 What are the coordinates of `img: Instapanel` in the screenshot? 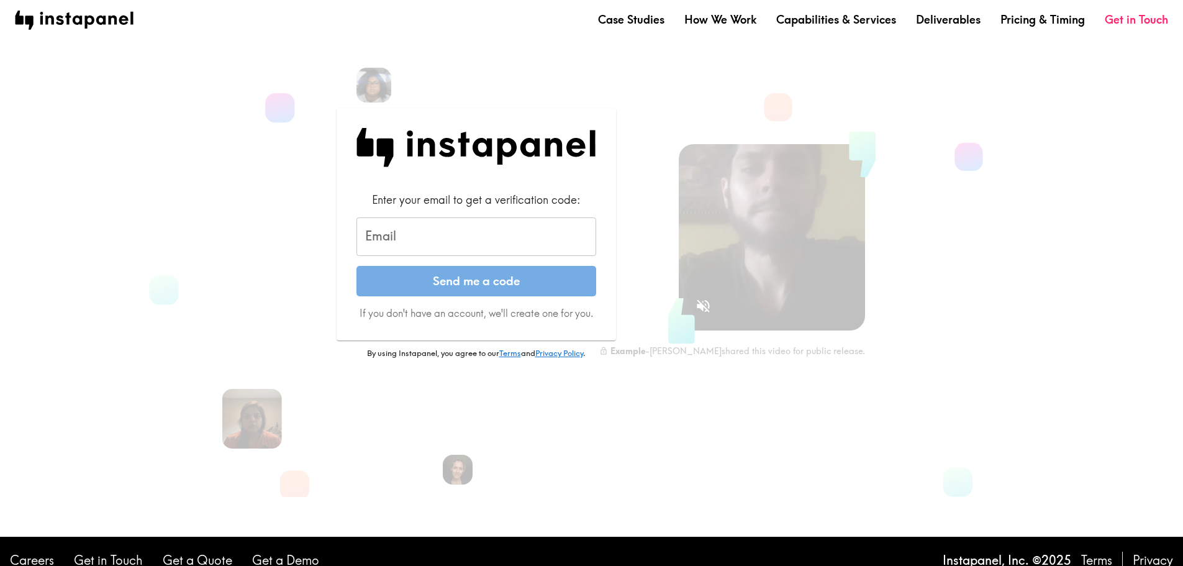 It's located at (476, 147).